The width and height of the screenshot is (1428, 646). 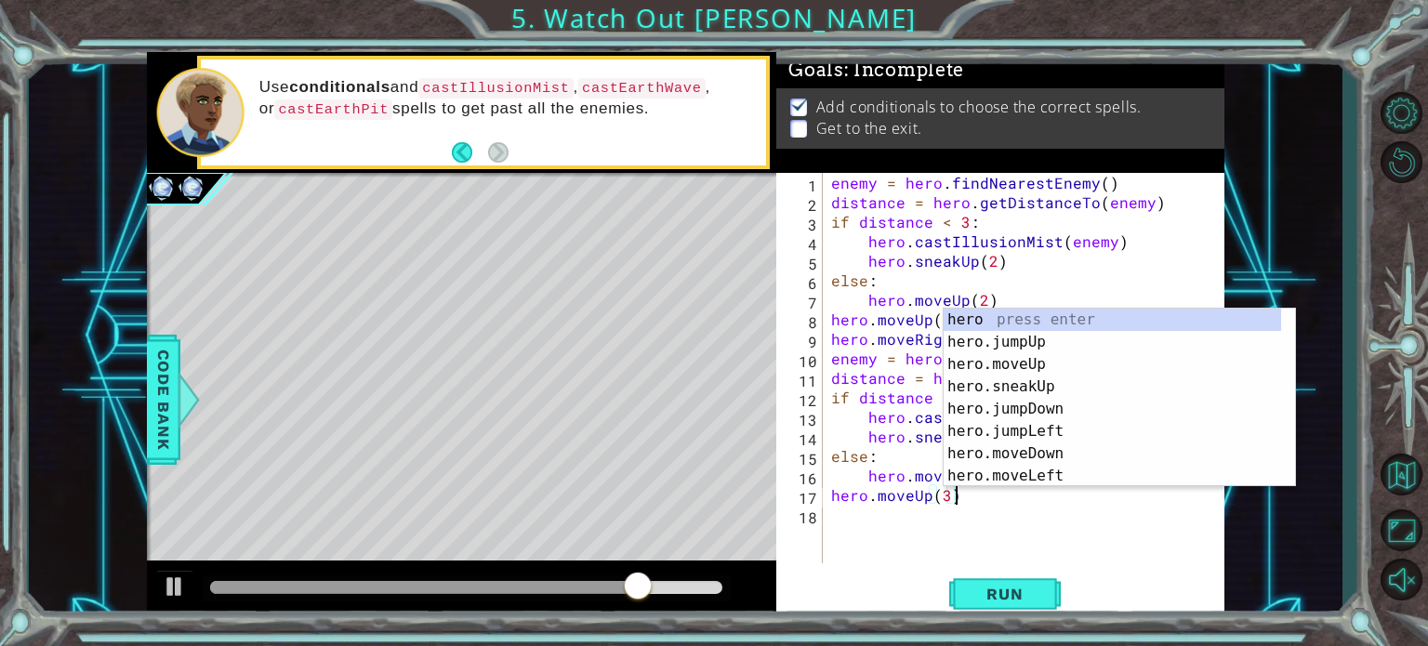 I want to click on p: Add conditionals to choose the correct spells., so click(x=978, y=107).